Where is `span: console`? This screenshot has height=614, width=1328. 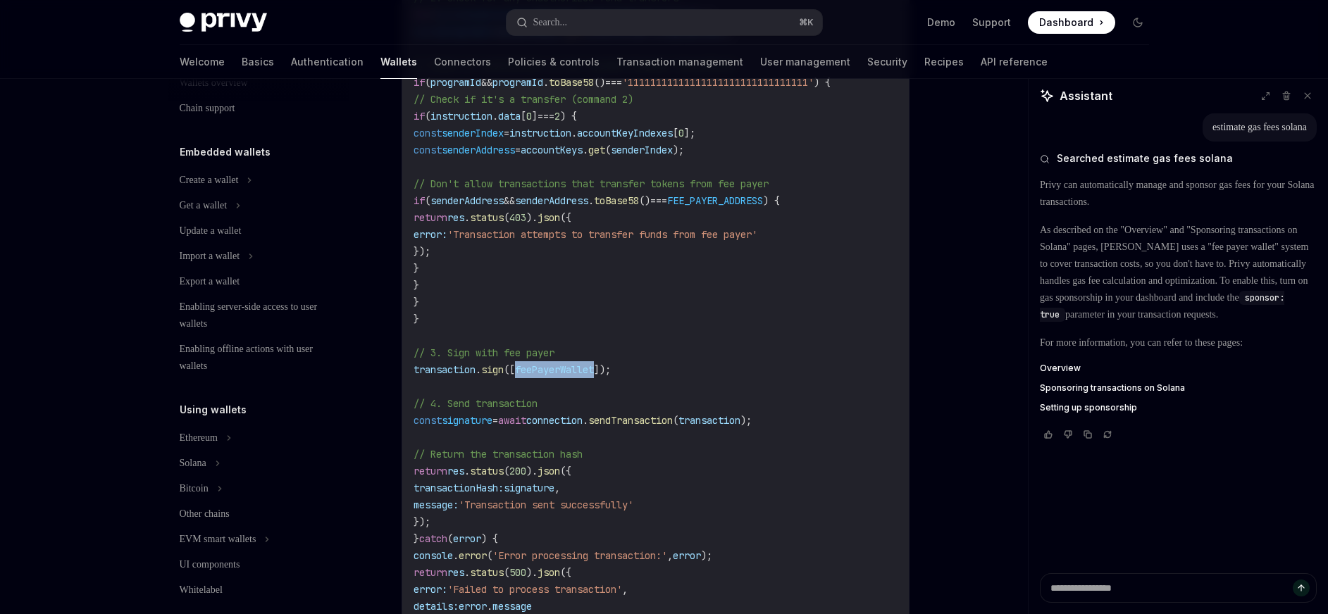 span: console is located at coordinates (433, 556).